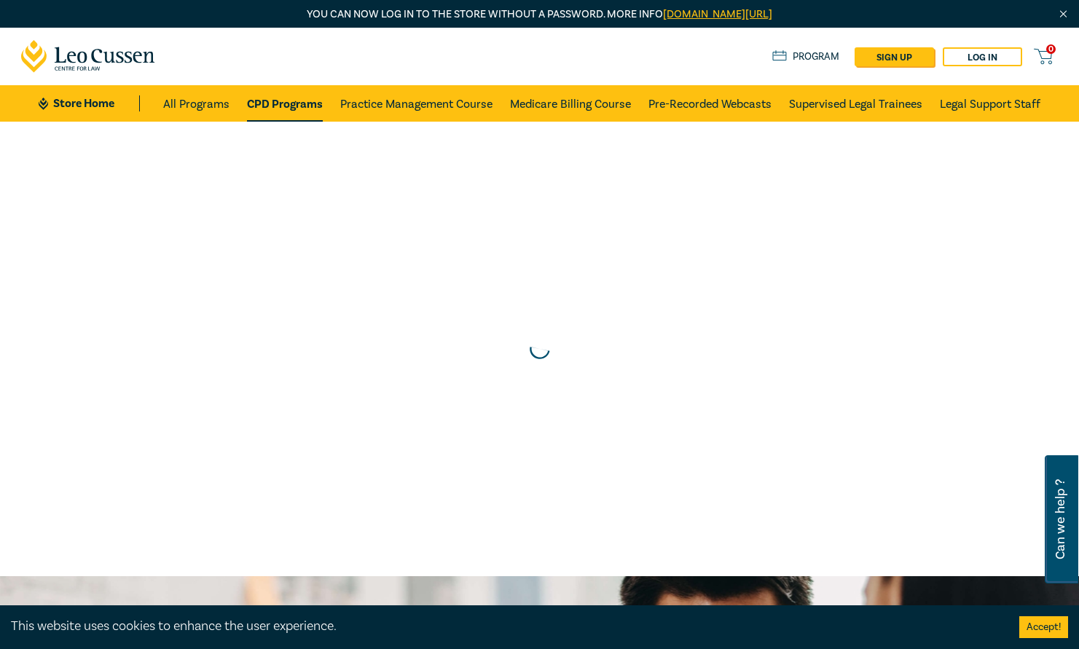 This screenshot has height=649, width=1079. I want to click on a: Store Home, so click(89, 103).